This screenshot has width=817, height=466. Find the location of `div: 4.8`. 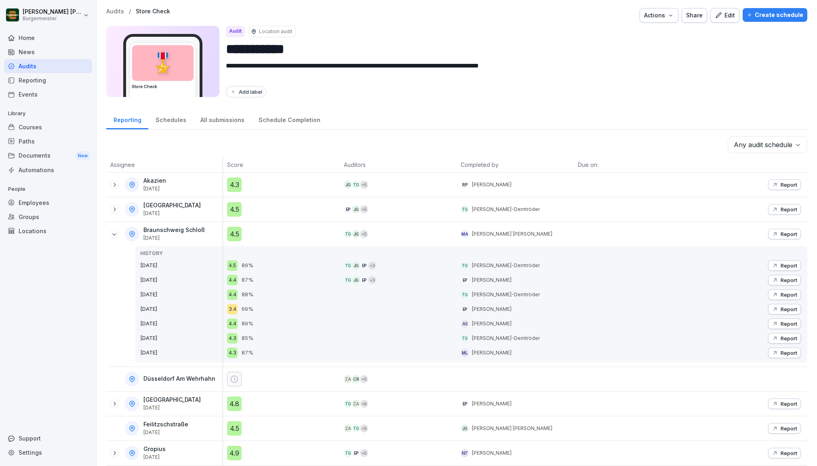

div: 4.8 is located at coordinates (234, 404).